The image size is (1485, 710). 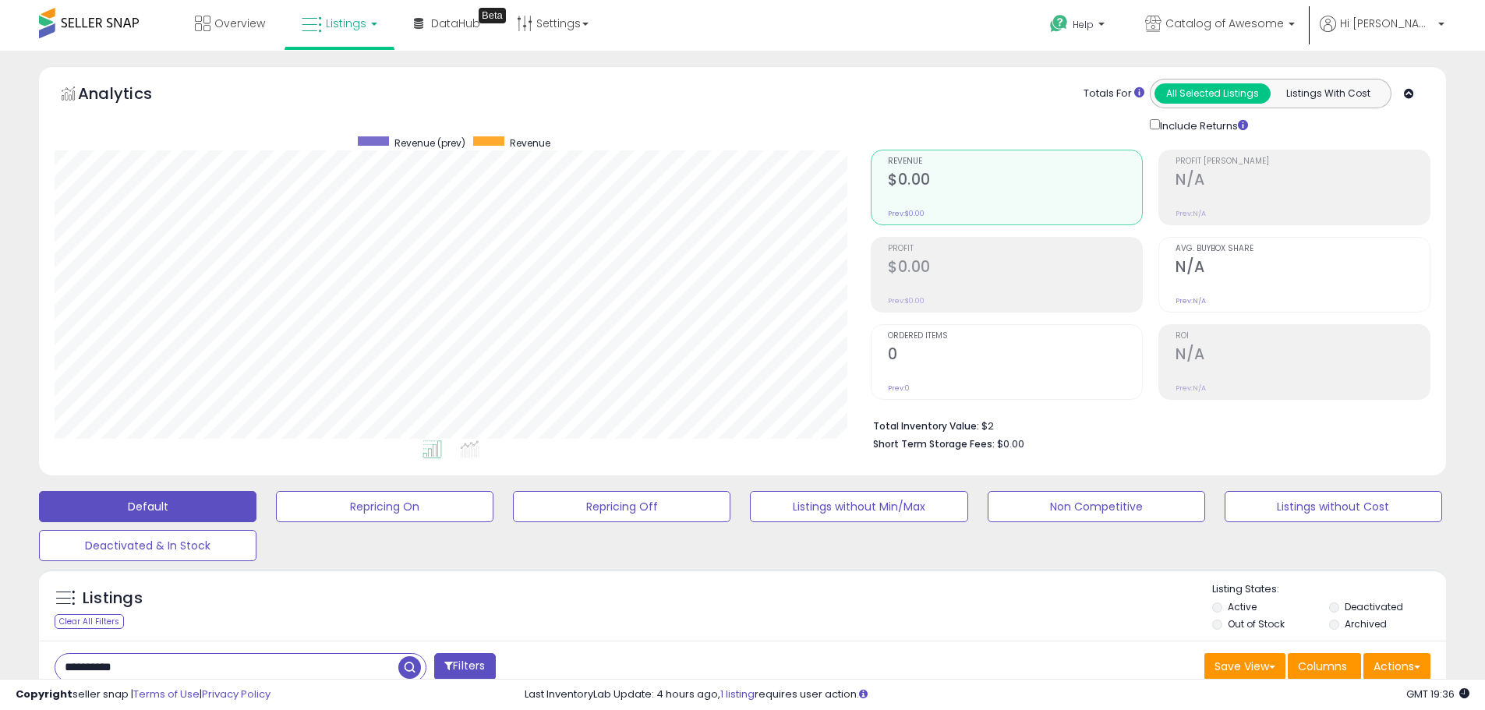 I want to click on li: $2, so click(x=1146, y=425).